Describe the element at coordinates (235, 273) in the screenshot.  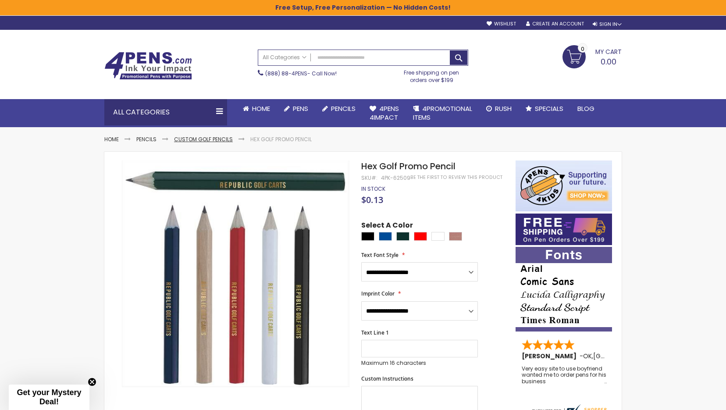
I see `img: Hex Golf Promo Pencil` at that location.